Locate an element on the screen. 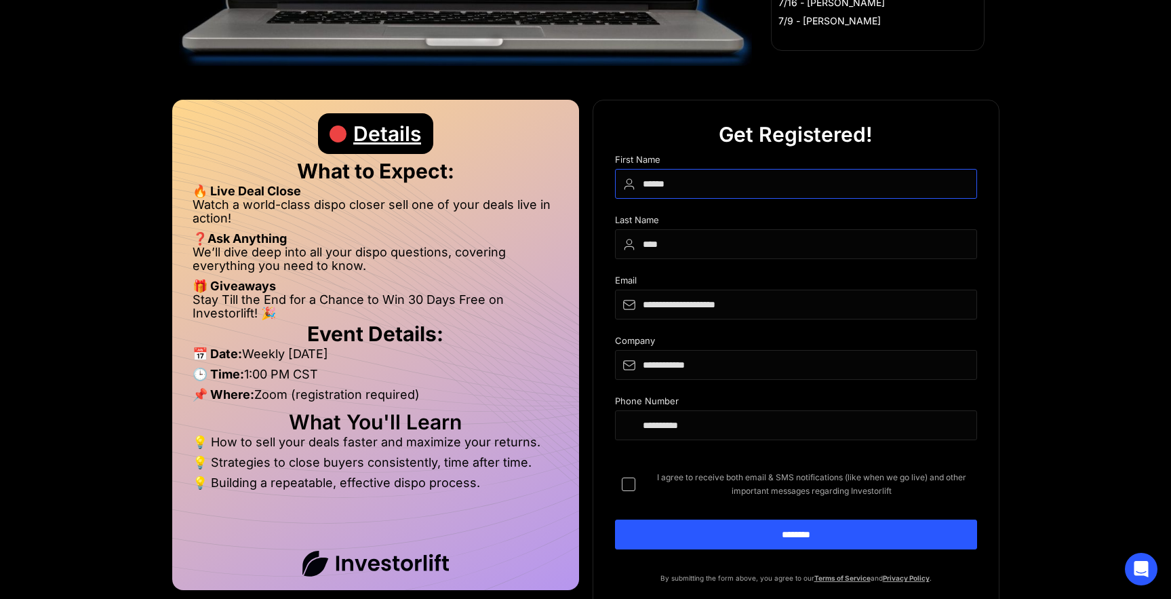 The image size is (1171, 599). span: I agree to receive both email & SMS notifications (like when we go live) and other important mess... is located at coordinates (812, 484).